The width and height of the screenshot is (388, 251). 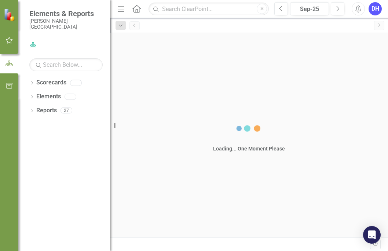 What do you see at coordinates (375, 9) in the screenshot?
I see `button: DH` at bounding box center [375, 9].